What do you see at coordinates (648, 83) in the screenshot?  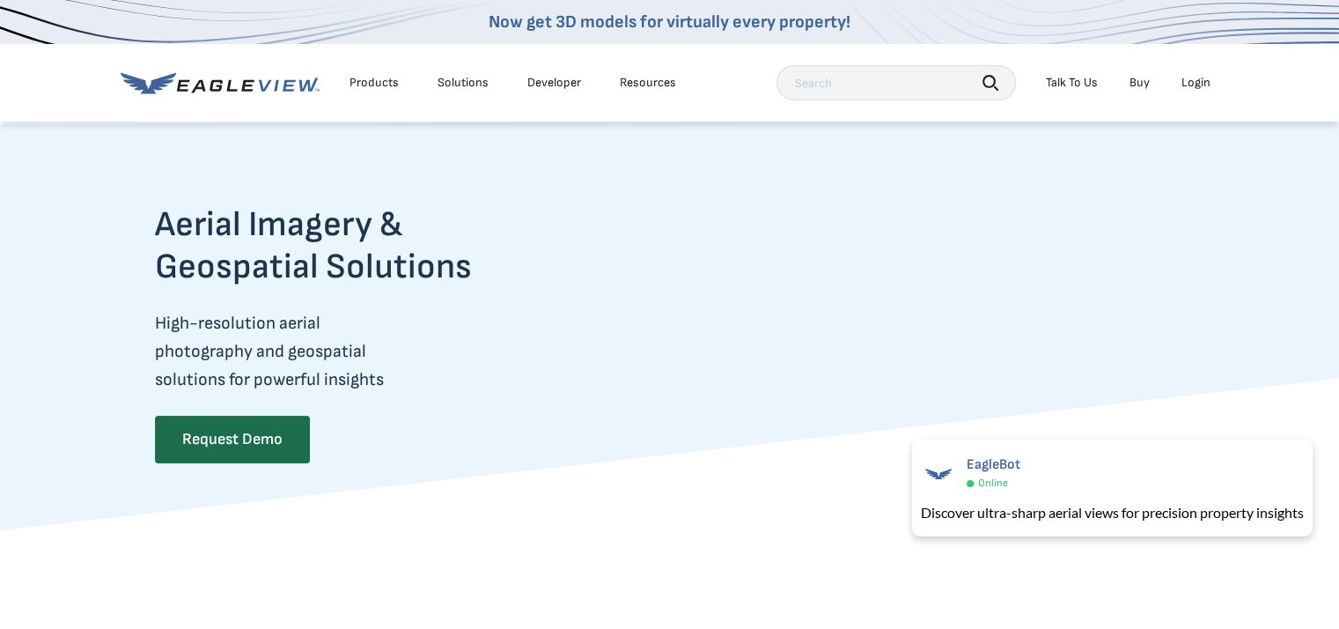 I see `div: Resources` at bounding box center [648, 83].